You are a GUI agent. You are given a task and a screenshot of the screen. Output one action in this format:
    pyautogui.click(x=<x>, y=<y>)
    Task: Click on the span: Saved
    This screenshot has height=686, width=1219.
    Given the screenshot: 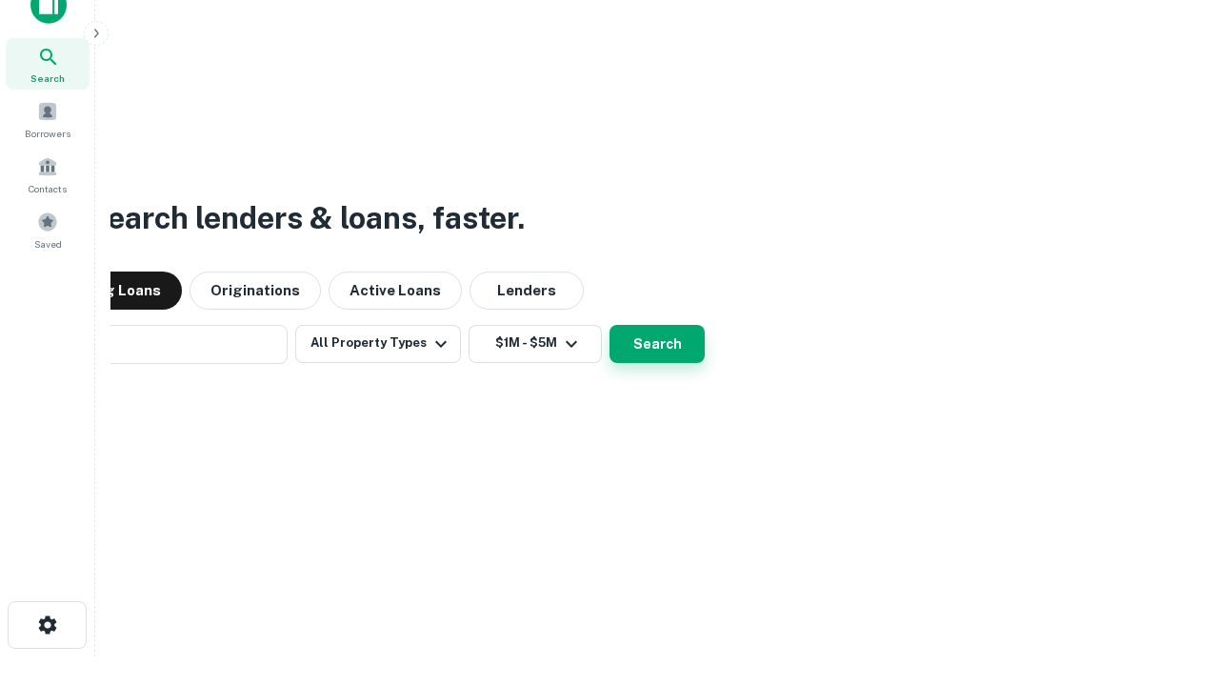 What is the action you would take?
    pyautogui.click(x=48, y=244)
    